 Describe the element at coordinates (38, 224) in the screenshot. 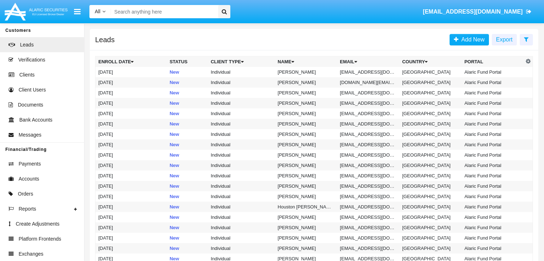

I see `span: Create Adjustments` at that location.